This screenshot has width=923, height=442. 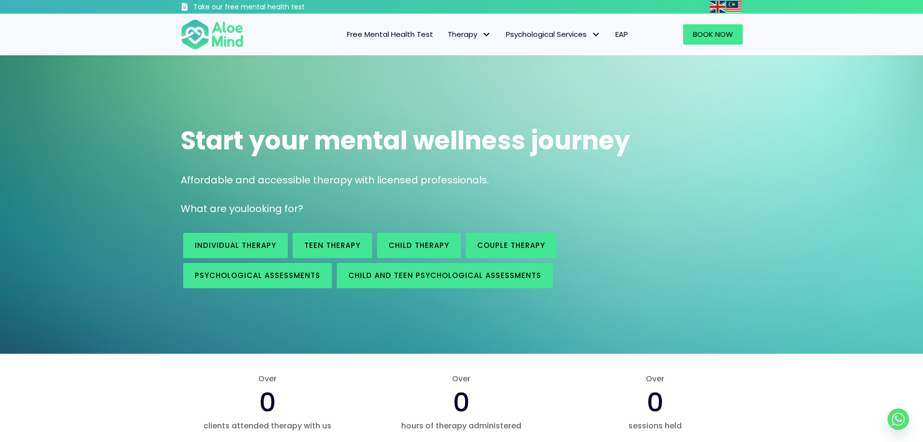 What do you see at coordinates (899, 419) in the screenshot?
I see `a: Whatsapp` at bounding box center [899, 419].